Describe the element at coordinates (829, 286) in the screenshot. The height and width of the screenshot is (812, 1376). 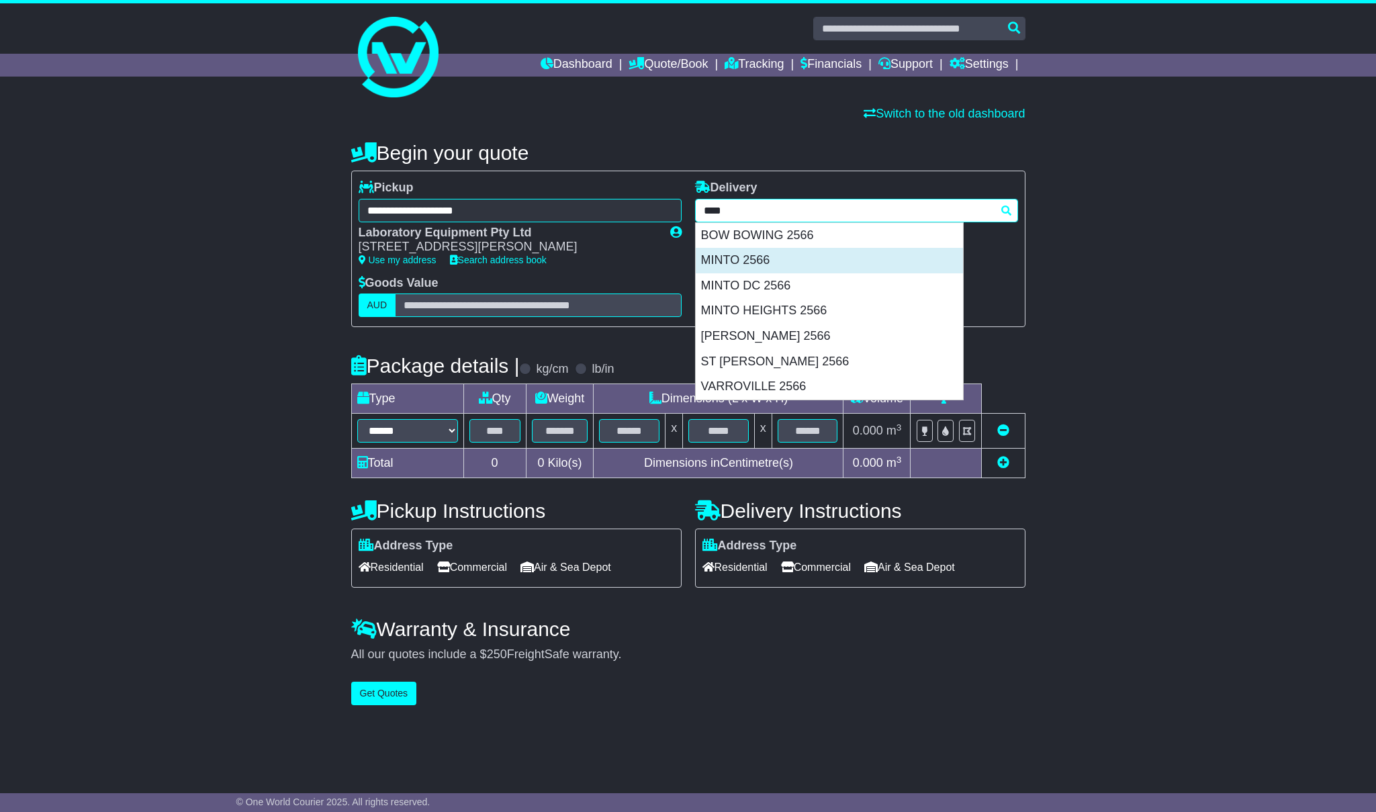
I see `div: MINTO DC 2566` at that location.